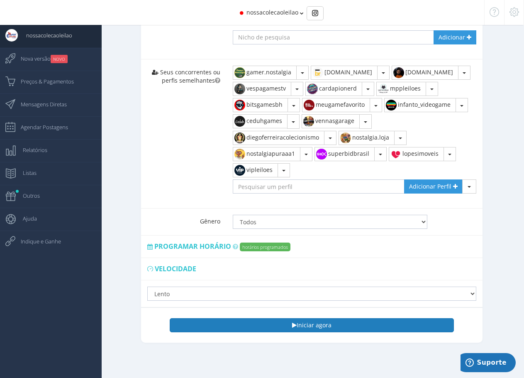  Describe the element at coordinates (334, 89) in the screenshot. I see `button: cardapionerd` at that location.